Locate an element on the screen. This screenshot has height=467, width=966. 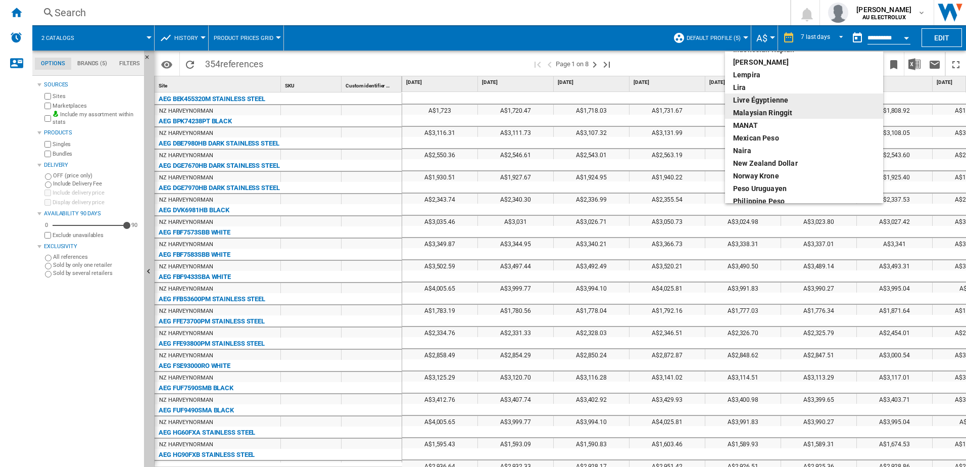
div: lempira is located at coordinates (804, 75).